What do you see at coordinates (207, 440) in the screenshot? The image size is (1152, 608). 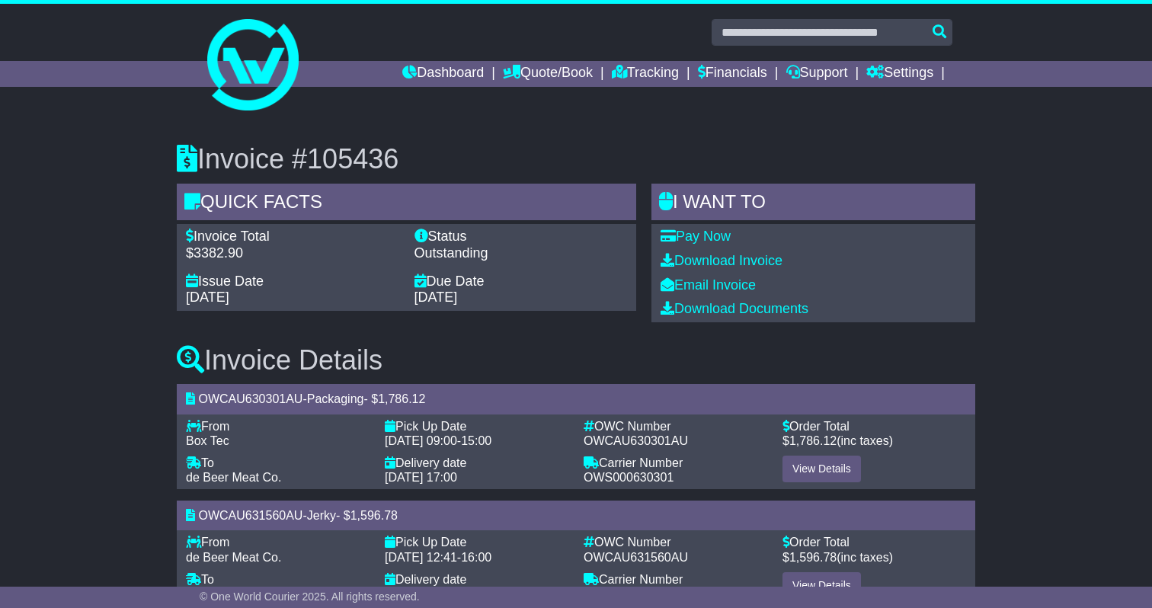 I see `span: Box Tec` at bounding box center [207, 440].